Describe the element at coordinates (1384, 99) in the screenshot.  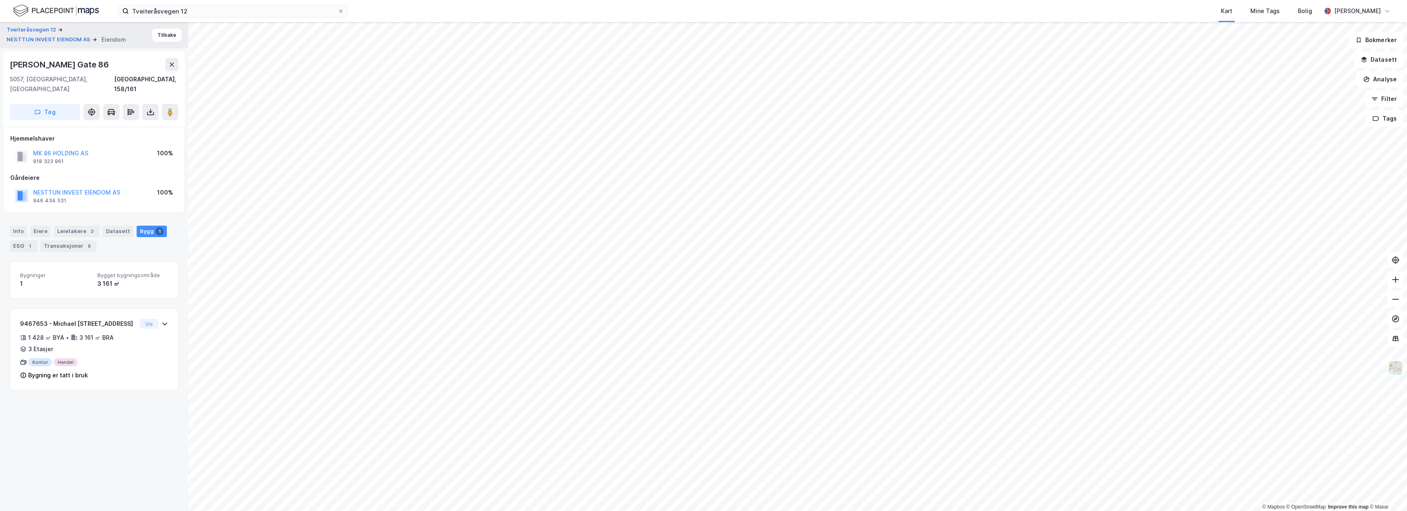
I see `button: Filter` at that location.